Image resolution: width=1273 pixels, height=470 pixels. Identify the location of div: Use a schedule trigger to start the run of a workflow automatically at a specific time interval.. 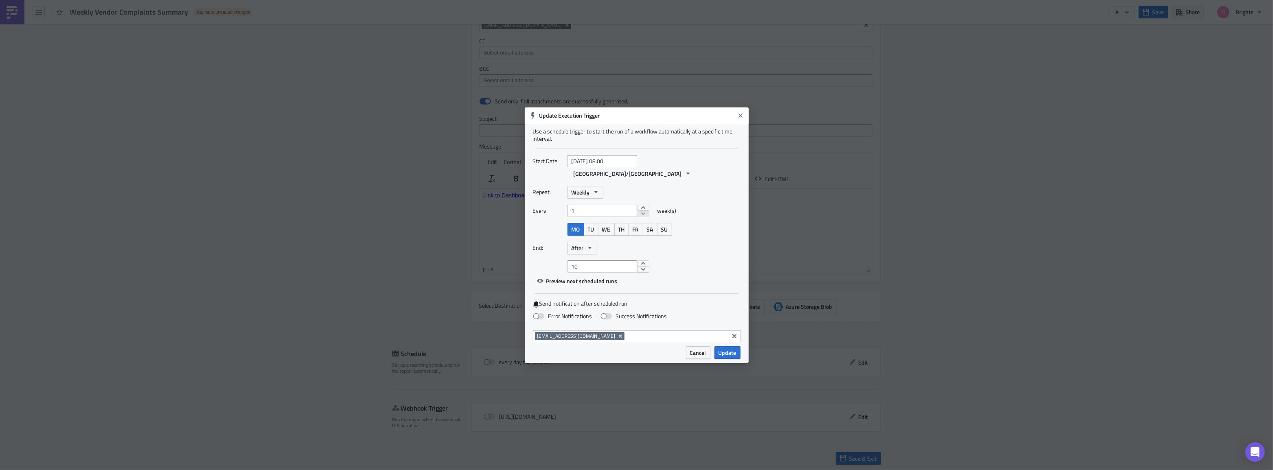
(637, 135).